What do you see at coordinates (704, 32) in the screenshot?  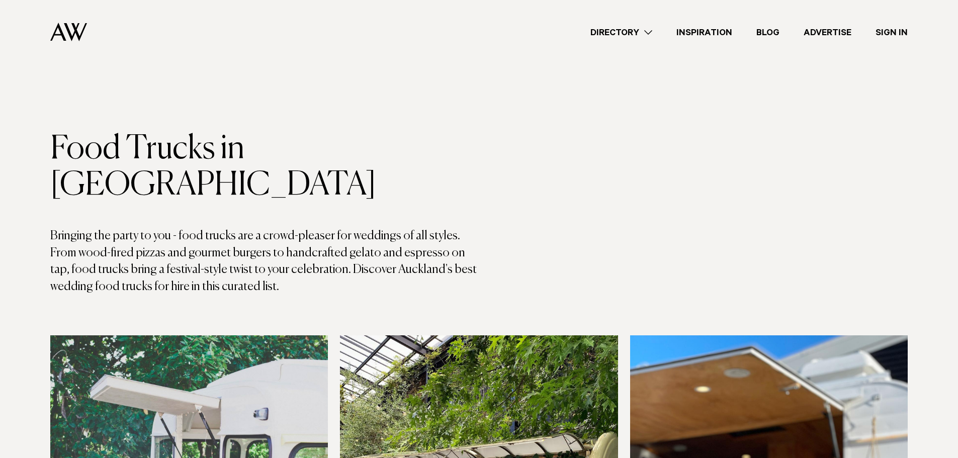 I see `a: Inspiration` at bounding box center [704, 32].